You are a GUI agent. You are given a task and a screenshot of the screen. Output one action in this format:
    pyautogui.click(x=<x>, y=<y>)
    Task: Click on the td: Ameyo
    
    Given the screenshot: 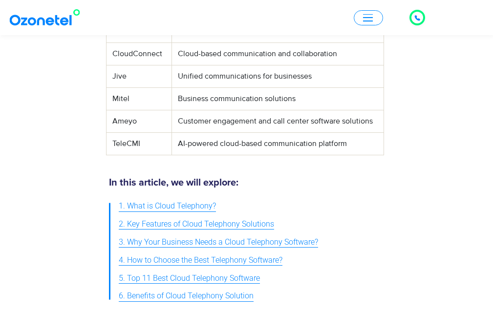 What is the action you would take?
    pyautogui.click(x=139, y=122)
    